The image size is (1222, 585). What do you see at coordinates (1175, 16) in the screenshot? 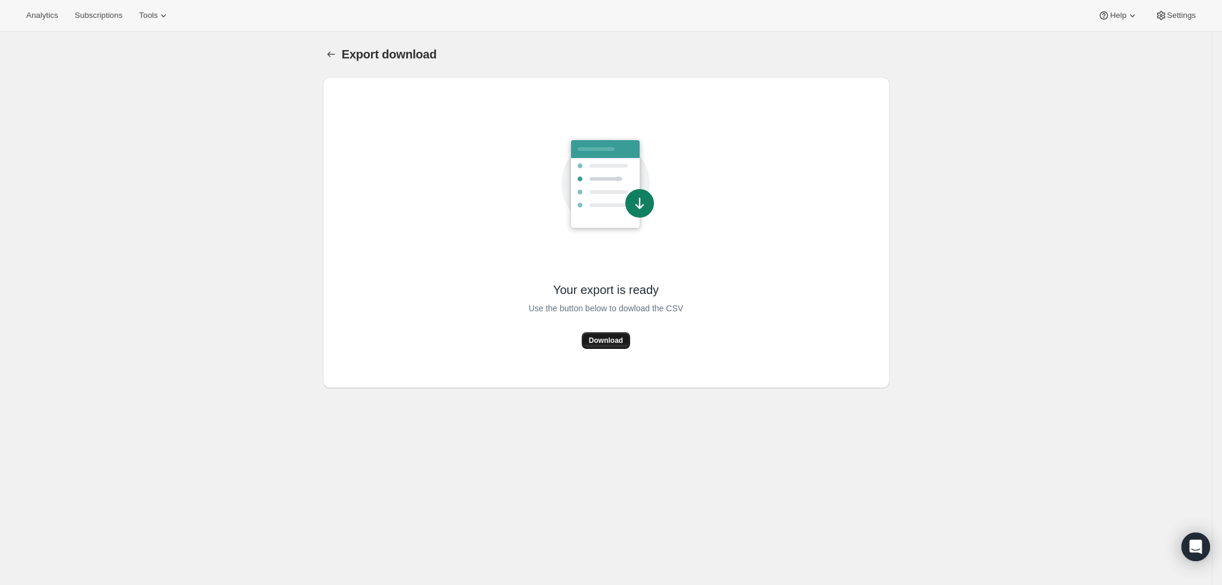
I see `button: Settings` at bounding box center [1175, 16].